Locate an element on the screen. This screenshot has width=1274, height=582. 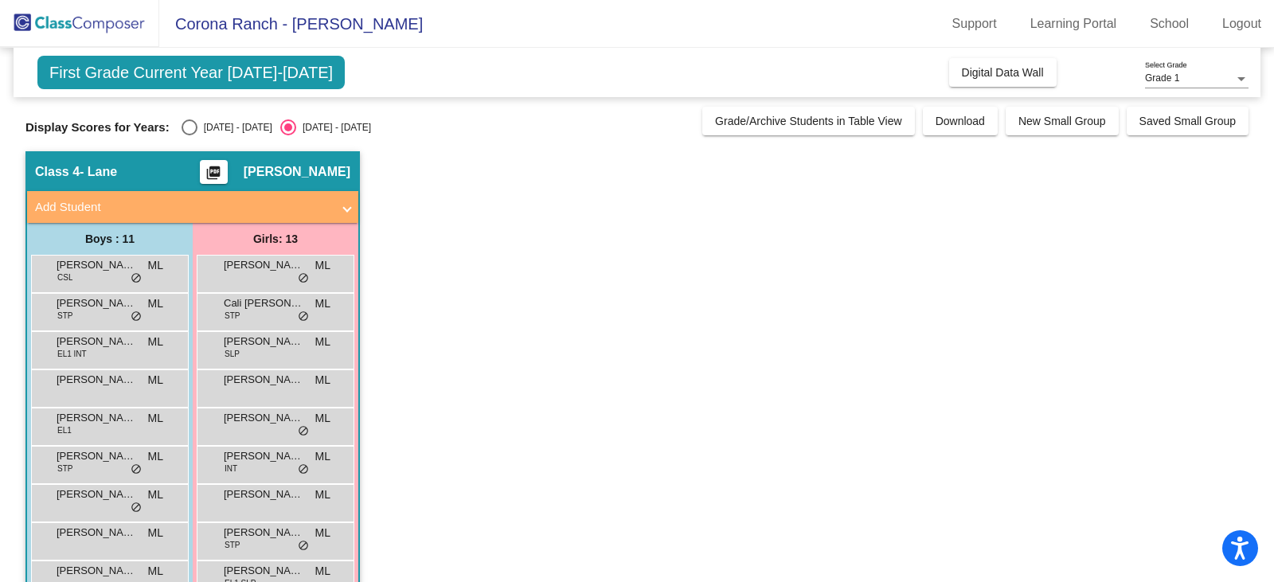
span: New Small Group is located at coordinates (1062, 121).